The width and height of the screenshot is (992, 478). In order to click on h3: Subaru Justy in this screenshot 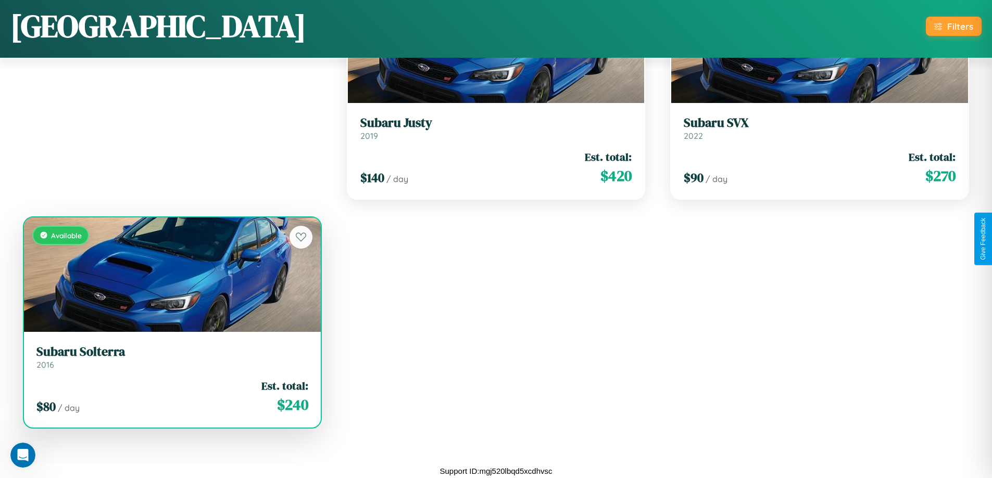, I will do `click(496, 123)`.